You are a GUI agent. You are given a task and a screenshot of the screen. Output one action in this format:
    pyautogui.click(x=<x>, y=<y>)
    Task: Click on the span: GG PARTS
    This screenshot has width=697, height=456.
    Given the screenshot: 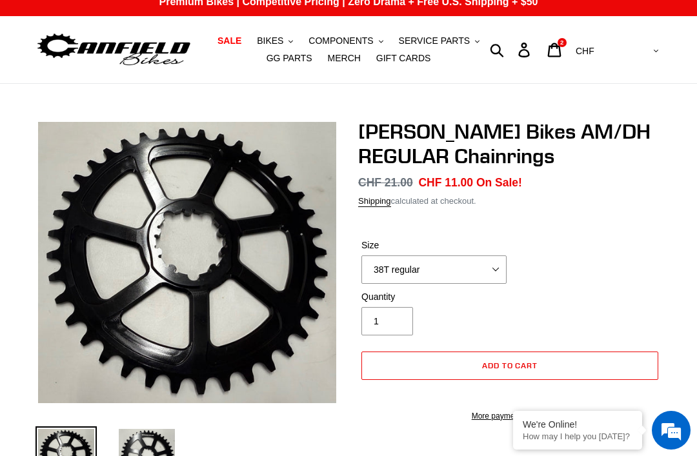 What is the action you would take?
    pyautogui.click(x=289, y=58)
    